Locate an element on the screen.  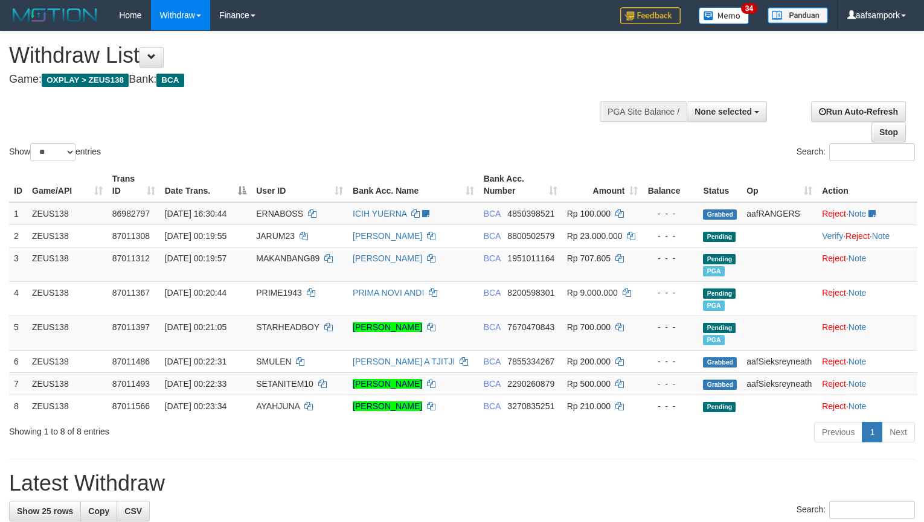
td: aafSieksreyneath is located at coordinates (779, 361).